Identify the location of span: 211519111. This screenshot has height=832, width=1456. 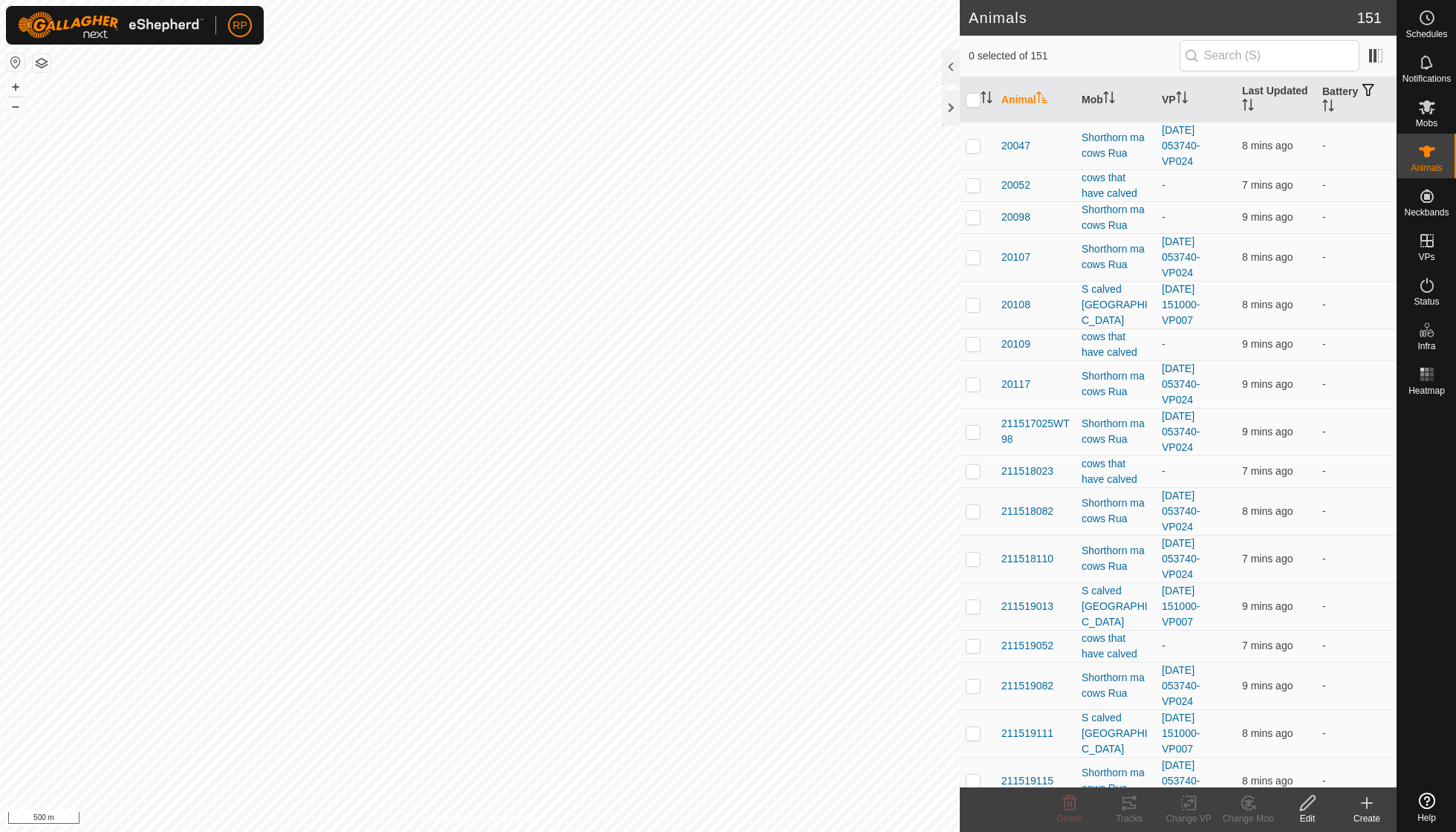
(1027, 733).